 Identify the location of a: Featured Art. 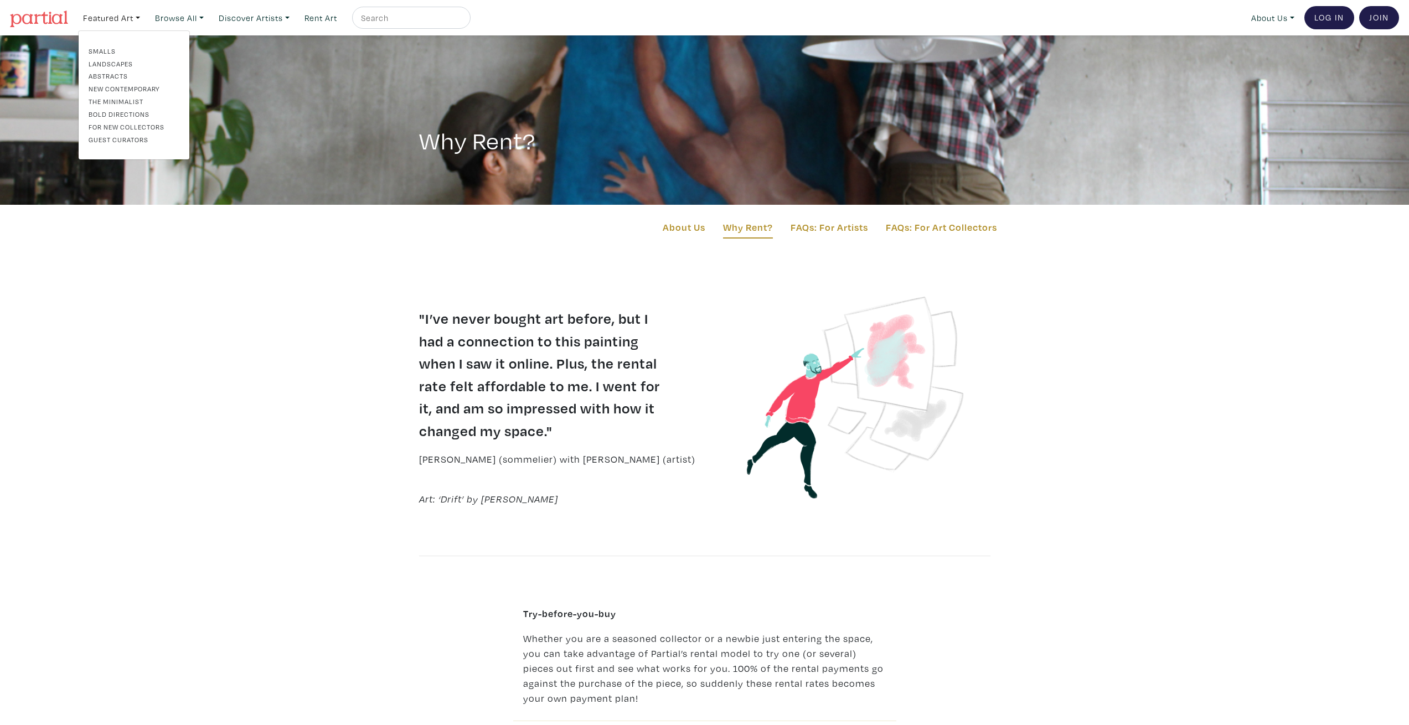
(111, 18).